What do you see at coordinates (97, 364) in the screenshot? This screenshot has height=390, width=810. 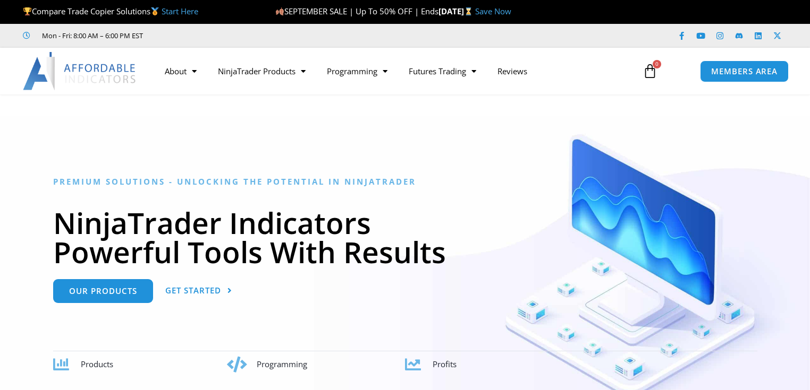 I see `span: Products` at bounding box center [97, 364].